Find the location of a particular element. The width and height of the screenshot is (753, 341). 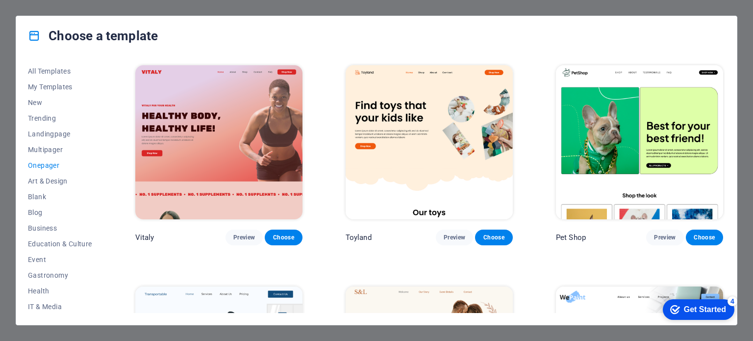

button: Multipager is located at coordinates (60, 150).